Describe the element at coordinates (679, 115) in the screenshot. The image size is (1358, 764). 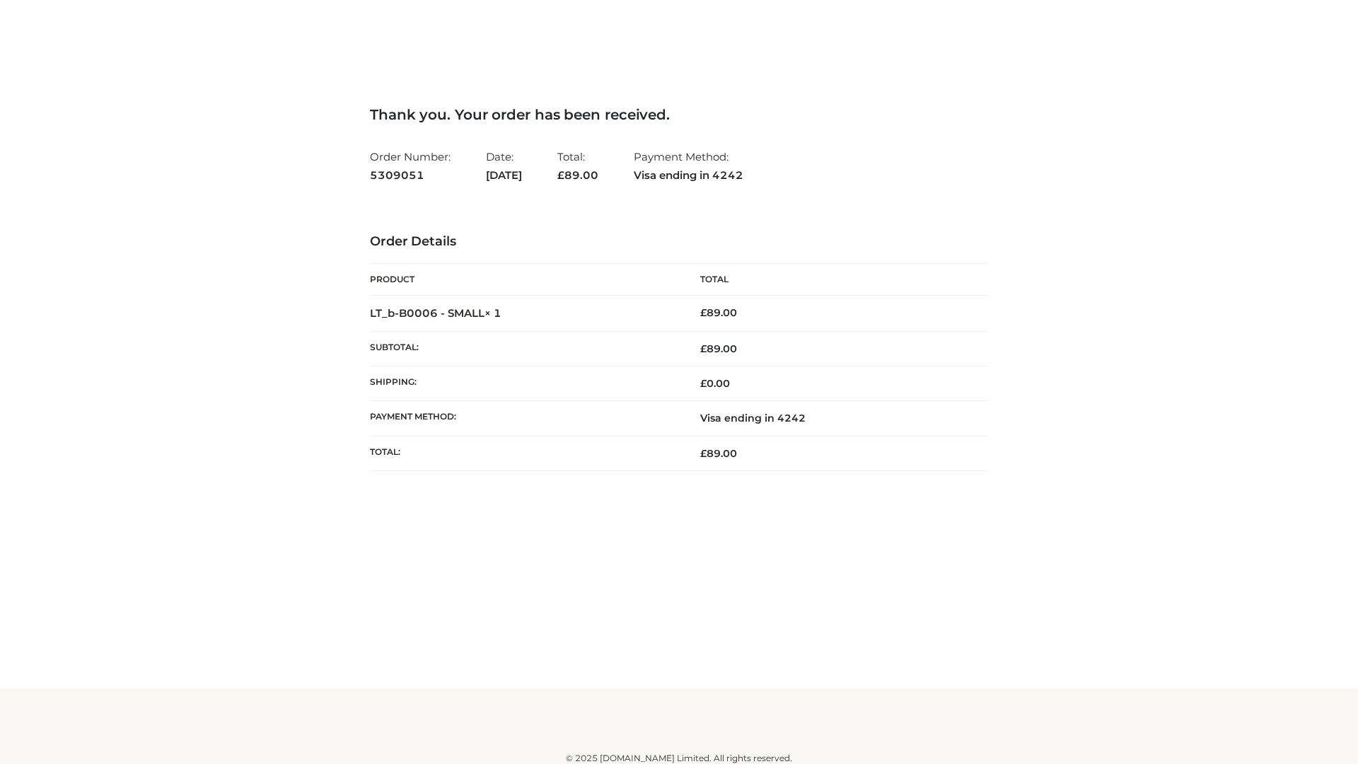
I see `h3: Thank you. Your order has been received.` at that location.